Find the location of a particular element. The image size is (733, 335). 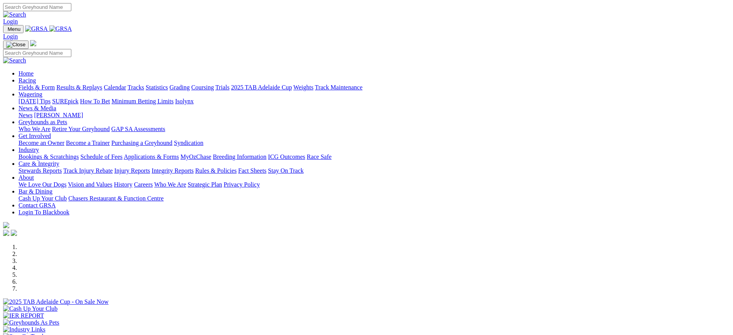

a: Racing is located at coordinates (27, 80).